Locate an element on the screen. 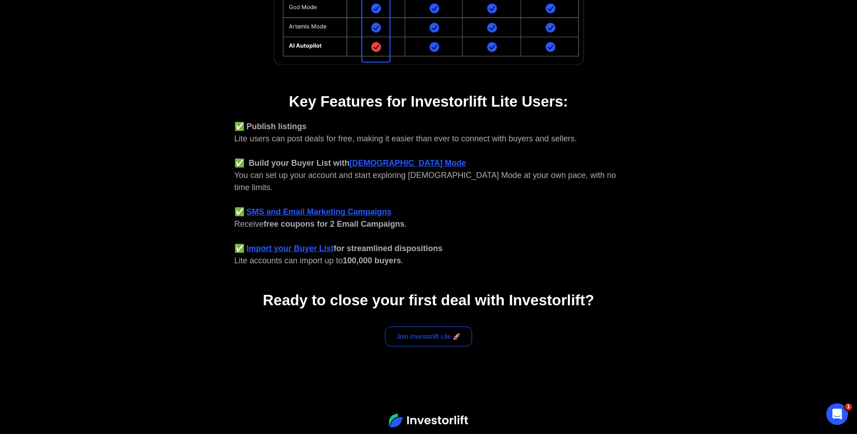  div: Lite users can post deals for free, making it easier than ever to connect with buyers and sellers... is located at coordinates (429, 194).